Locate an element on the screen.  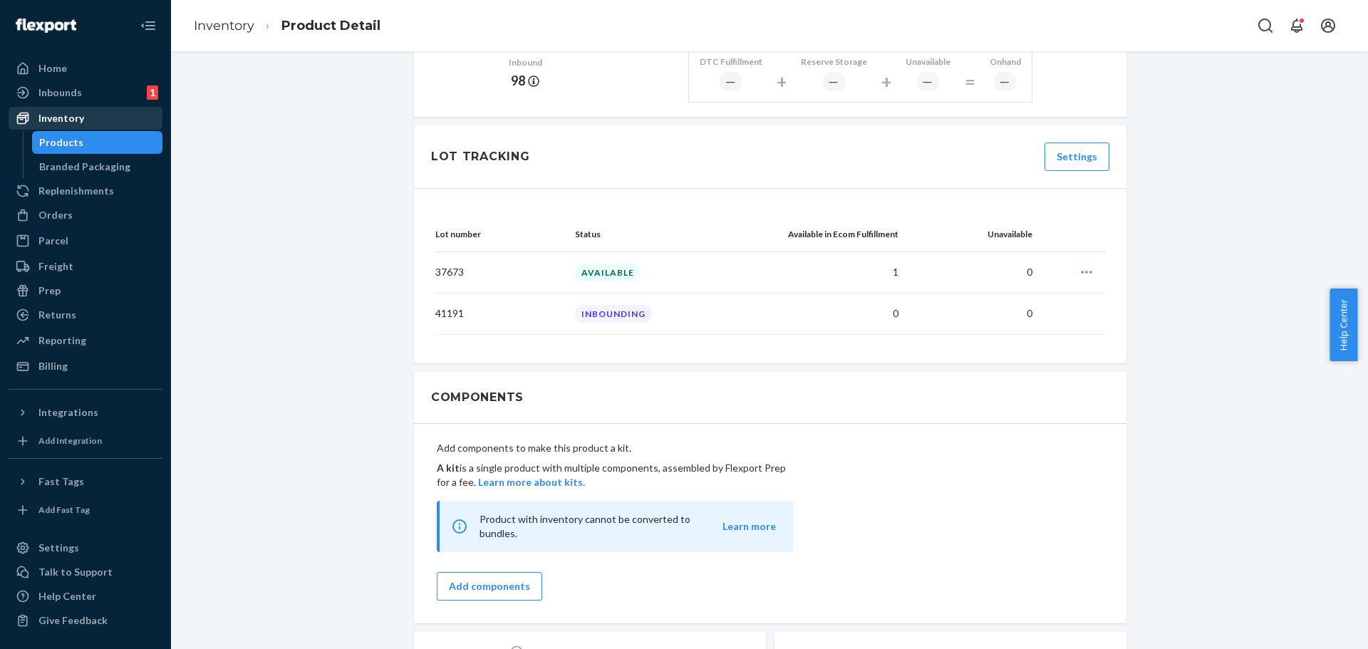
div: Help Center is located at coordinates (67, 596).